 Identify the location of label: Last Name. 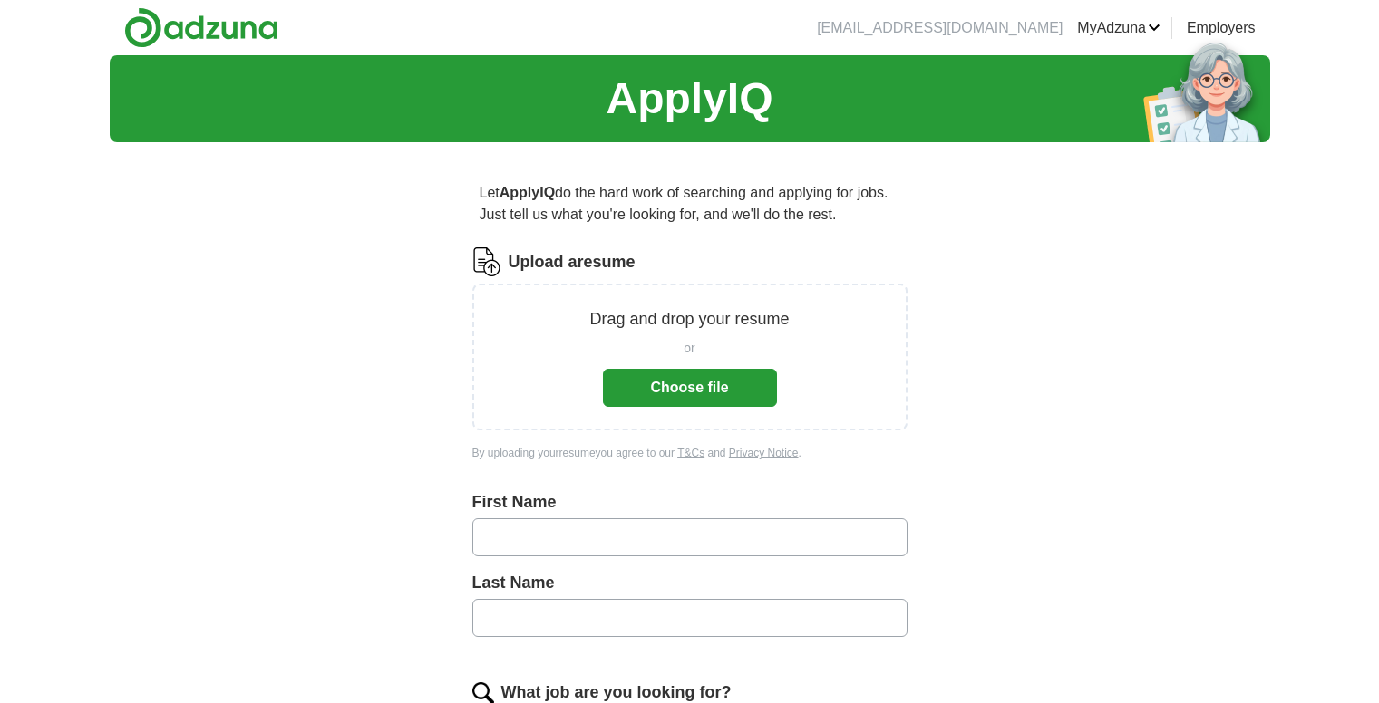
(690, 583).